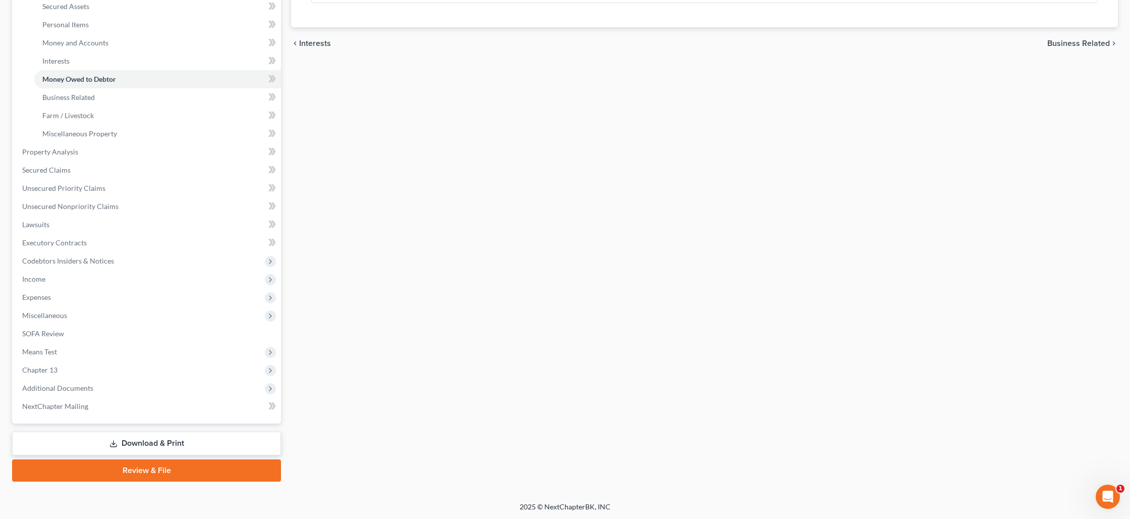 This screenshot has width=1130, height=519. I want to click on span: Chapter 13, so click(40, 369).